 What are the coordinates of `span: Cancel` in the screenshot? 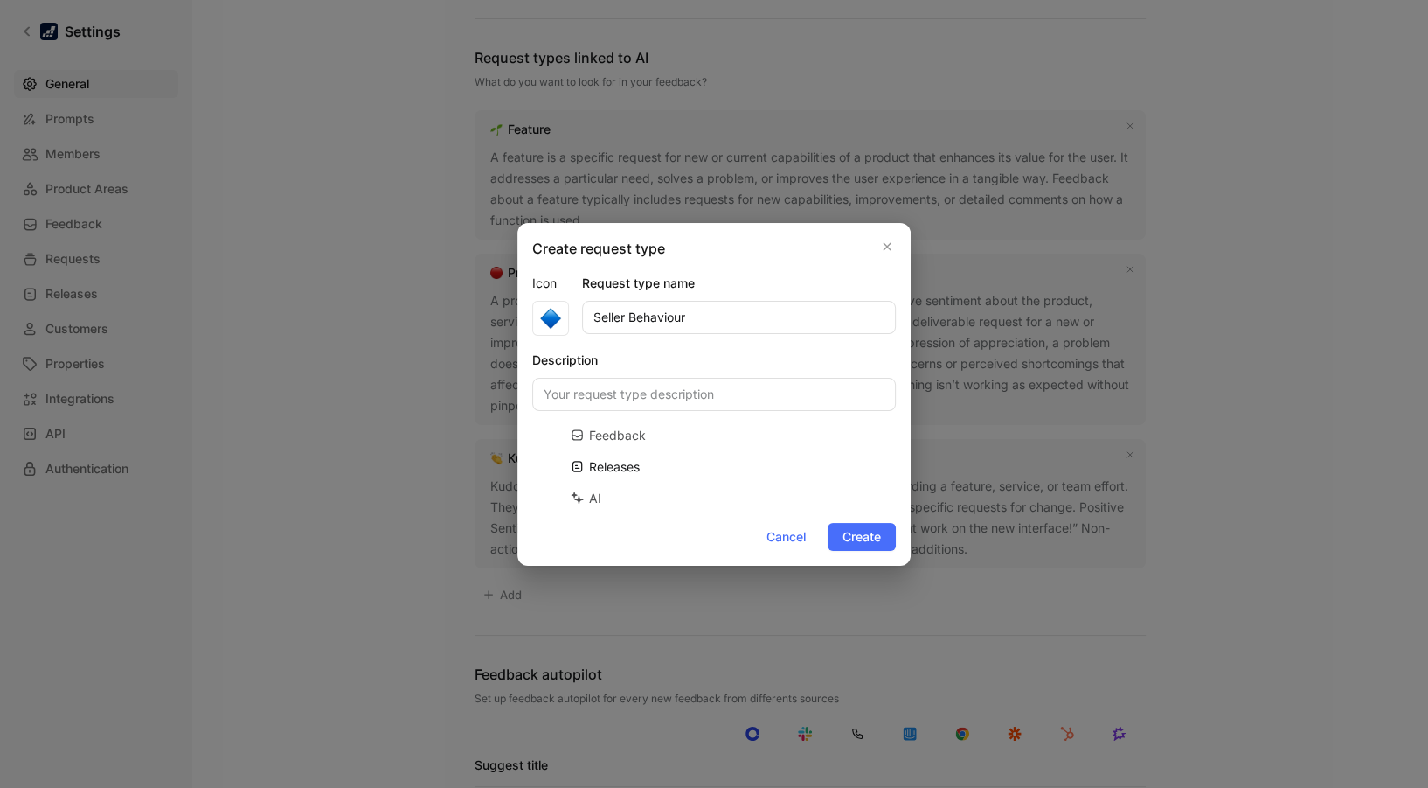 It's located at (786, 537).